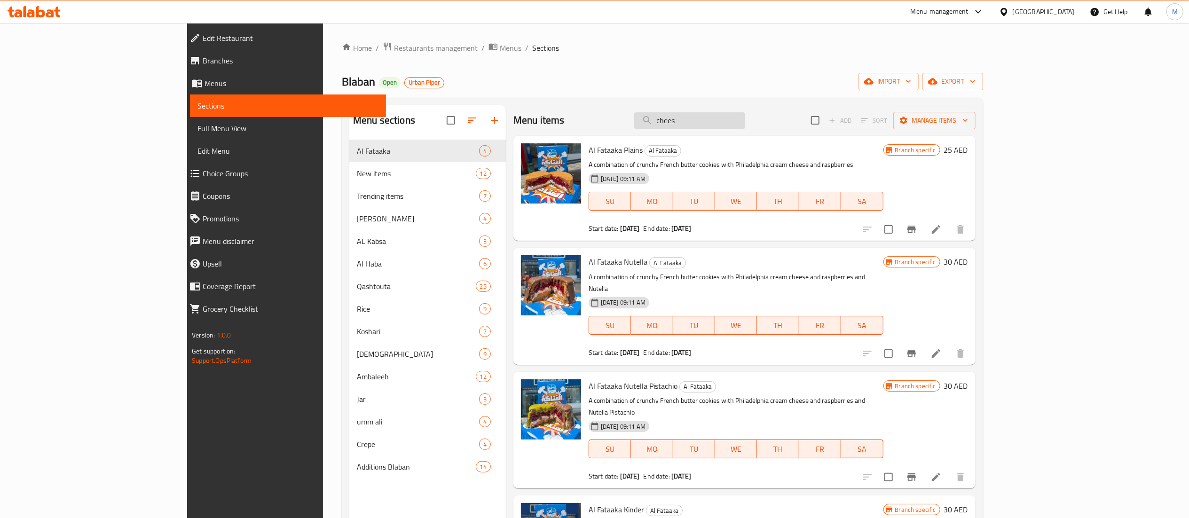 Image resolution: width=1189 pixels, height=518 pixels. What do you see at coordinates (288, 128) in the screenshot?
I see `span: Full Menu View` at bounding box center [288, 128].